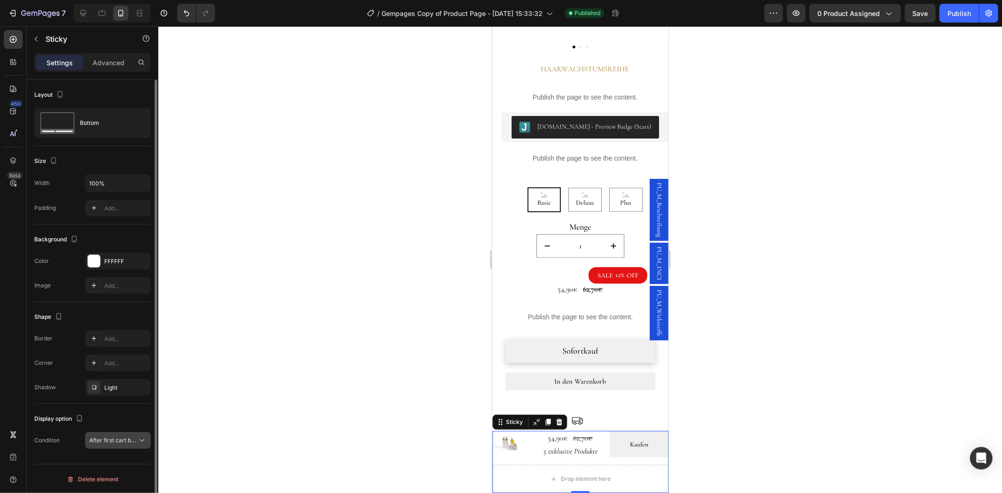 This screenshot has width=1002, height=493. Describe the element at coordinates (88, 355) in the screenshot. I see `button: In den Warenkorb` at that location.